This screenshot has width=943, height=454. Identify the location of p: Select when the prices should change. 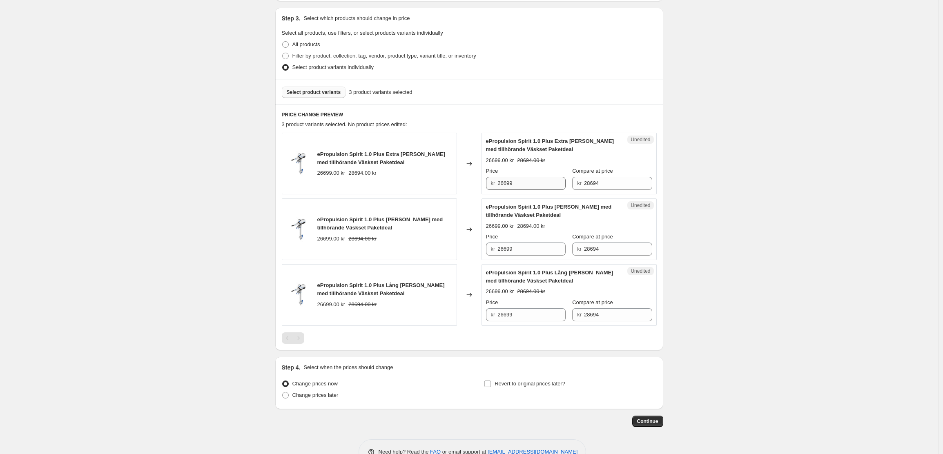
(348, 367).